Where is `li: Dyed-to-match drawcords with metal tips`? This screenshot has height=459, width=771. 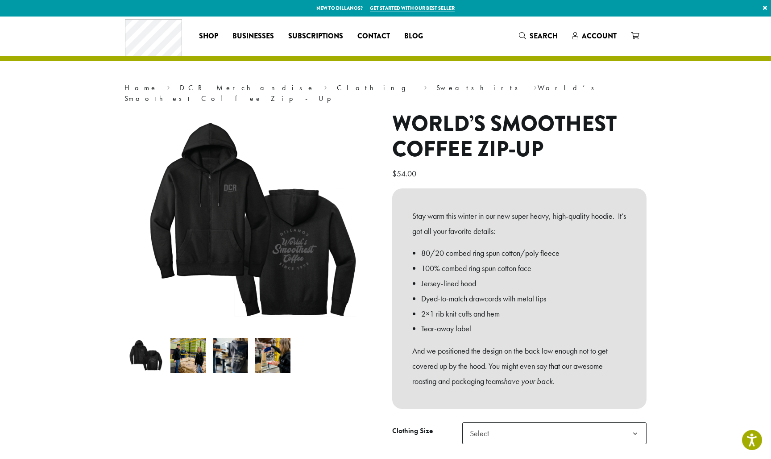 li: Dyed-to-match drawcords with metal tips is located at coordinates (524, 298).